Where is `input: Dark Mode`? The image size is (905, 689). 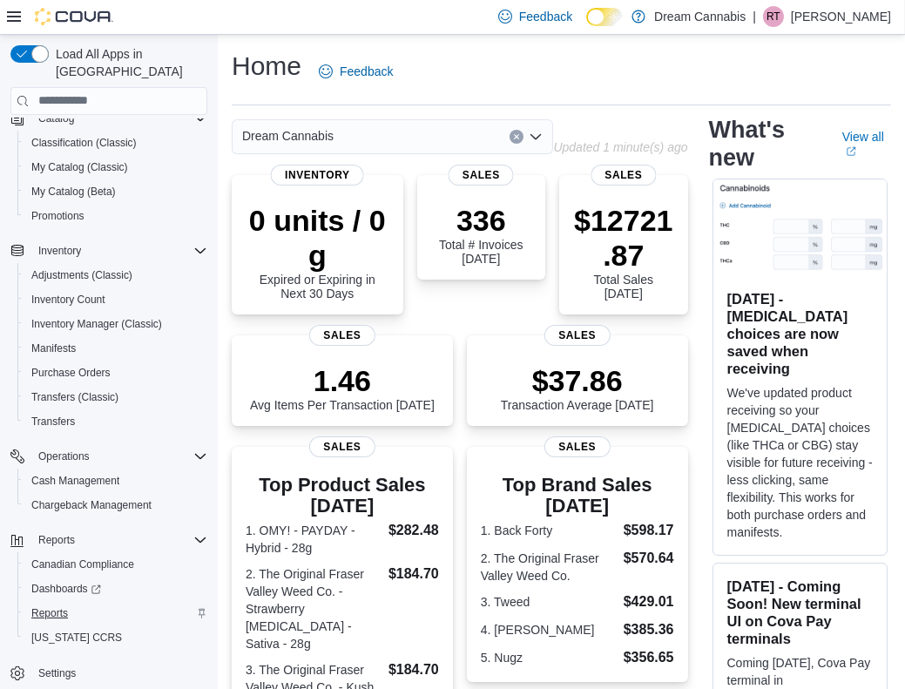
input: Dark Mode is located at coordinates (604, 17).